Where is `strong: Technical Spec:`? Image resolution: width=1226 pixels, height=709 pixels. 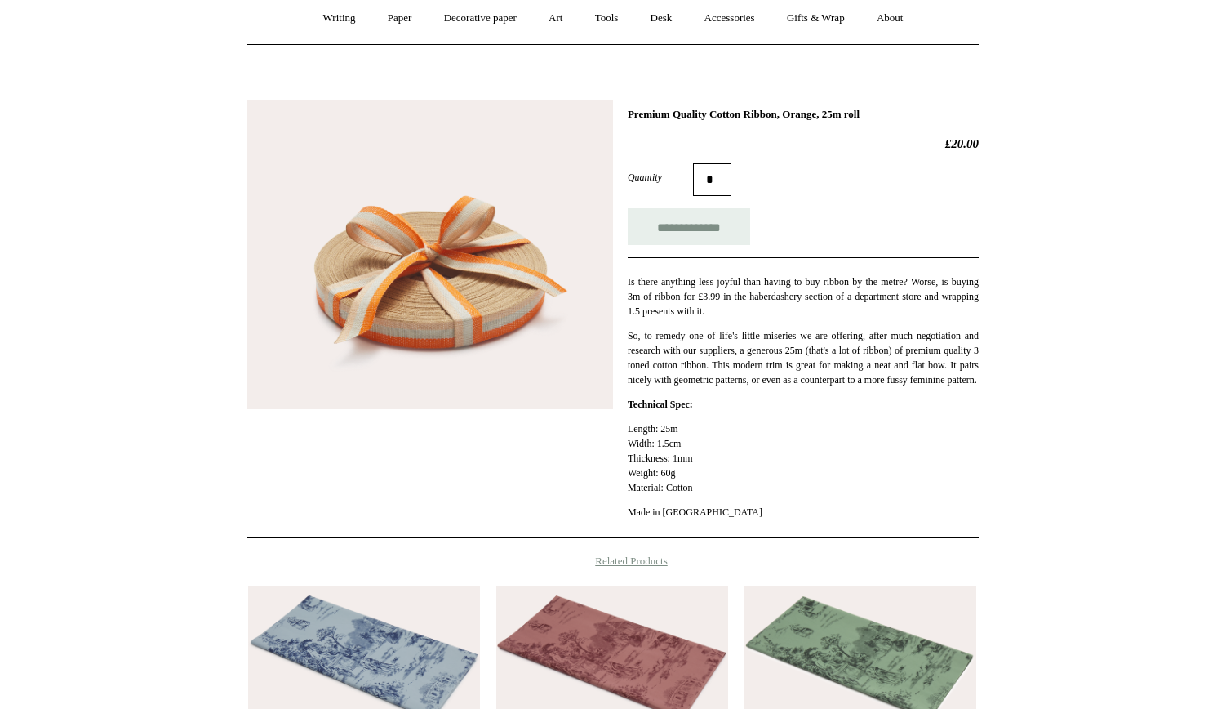
strong: Technical Spec: is located at coordinates (661, 404).